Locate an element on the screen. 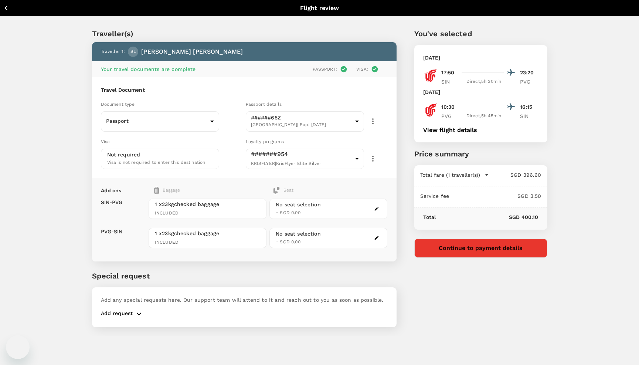 This screenshot has width=639, height=365. p: ######65Z is located at coordinates (301, 117).